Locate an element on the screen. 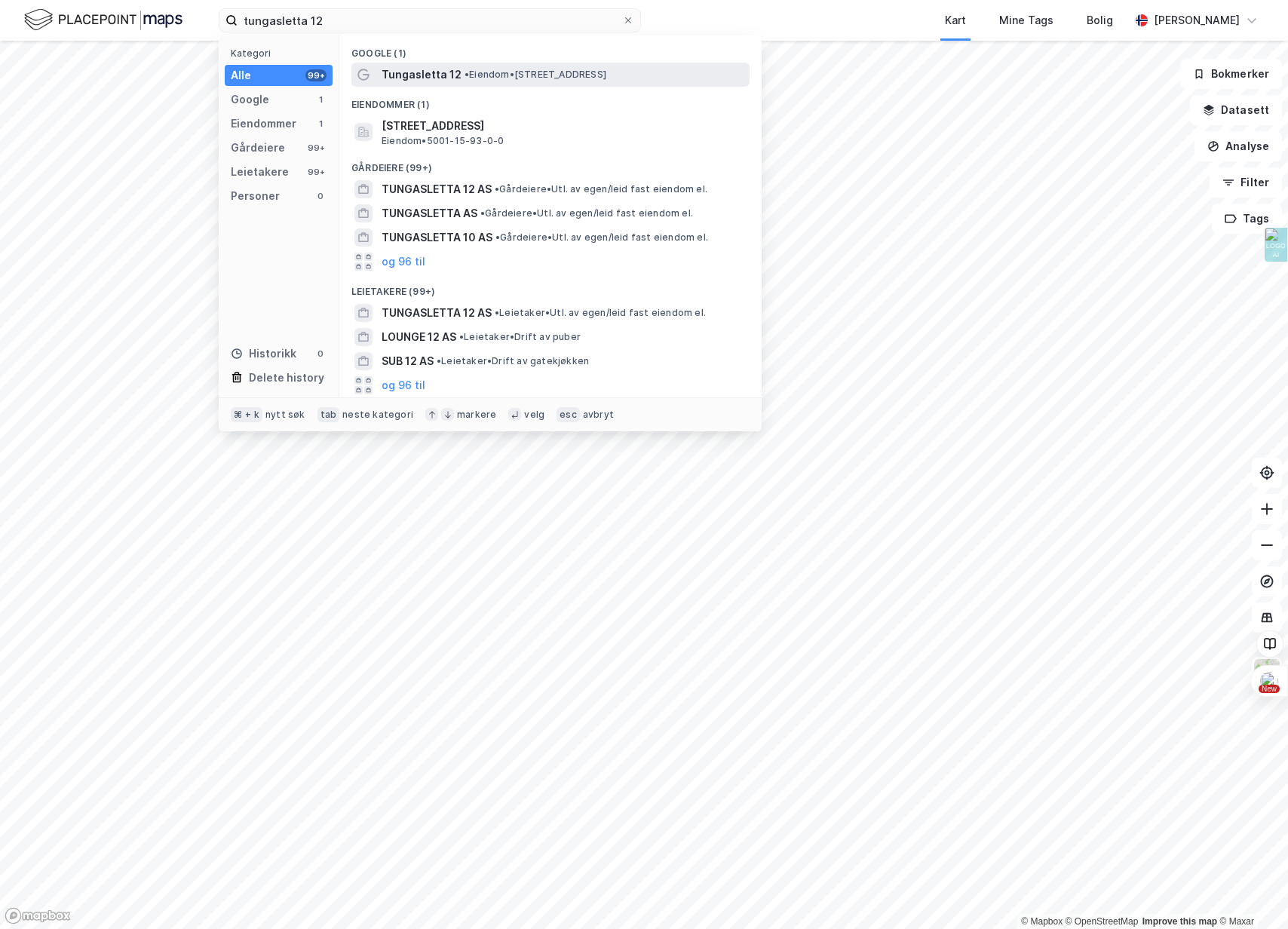 The image size is (1288, 929). div: esc is located at coordinates (568, 415).